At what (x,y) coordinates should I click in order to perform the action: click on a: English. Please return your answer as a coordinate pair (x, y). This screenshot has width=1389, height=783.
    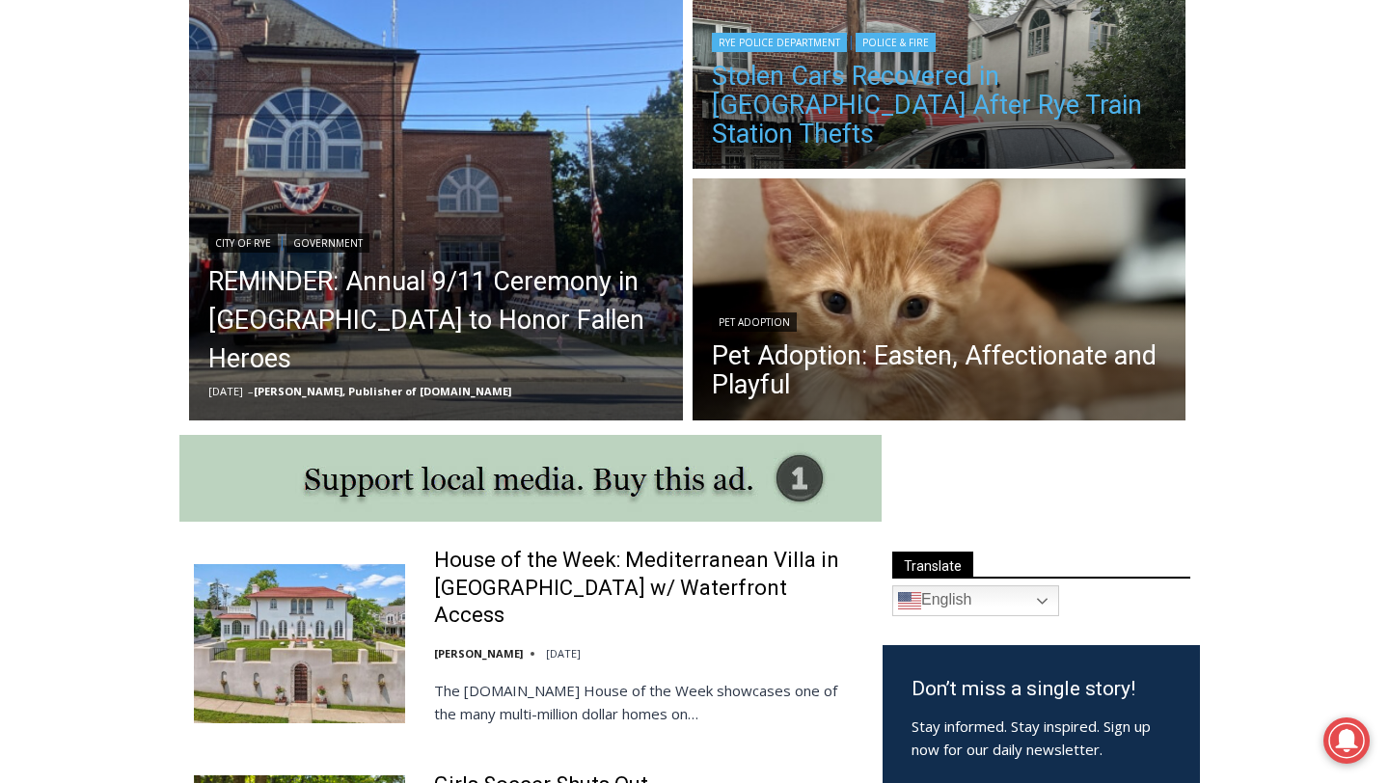
    Looking at the image, I should click on (976, 601).